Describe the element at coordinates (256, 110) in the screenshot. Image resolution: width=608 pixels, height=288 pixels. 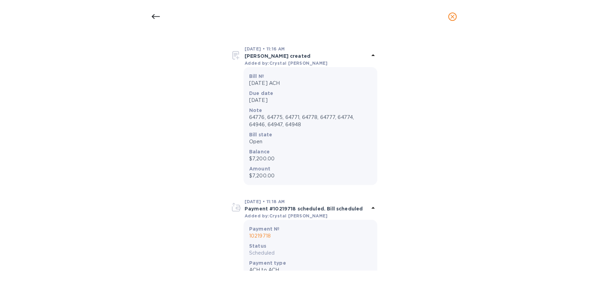
I see `b: Note` at that location.